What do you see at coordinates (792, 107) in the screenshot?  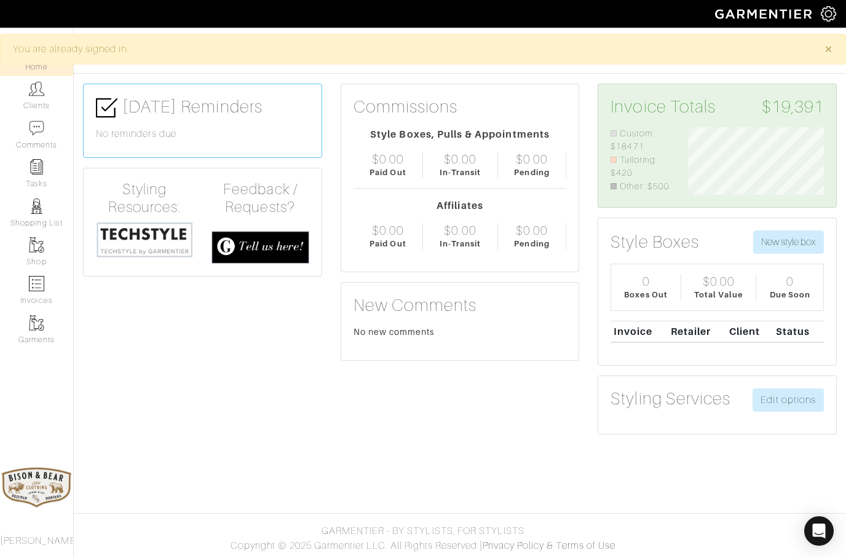 I see `span: $19,391` at bounding box center [792, 107].